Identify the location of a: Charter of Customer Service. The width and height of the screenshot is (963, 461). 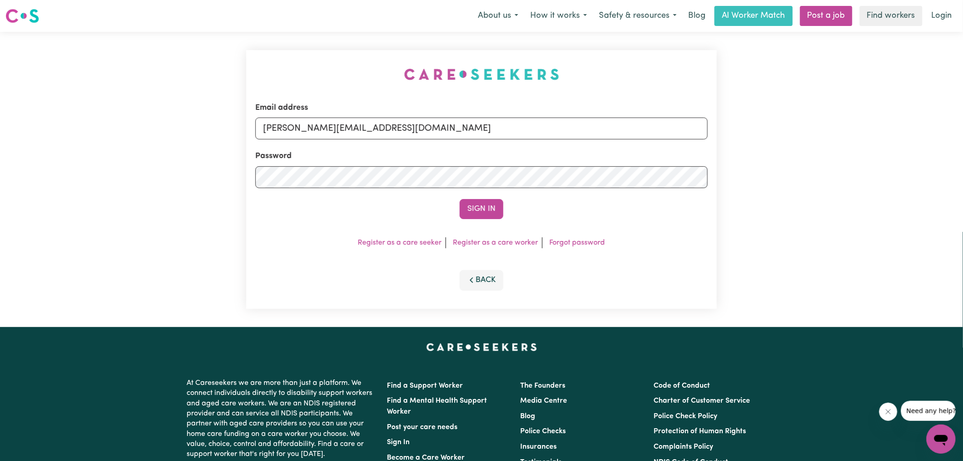
(702, 401).